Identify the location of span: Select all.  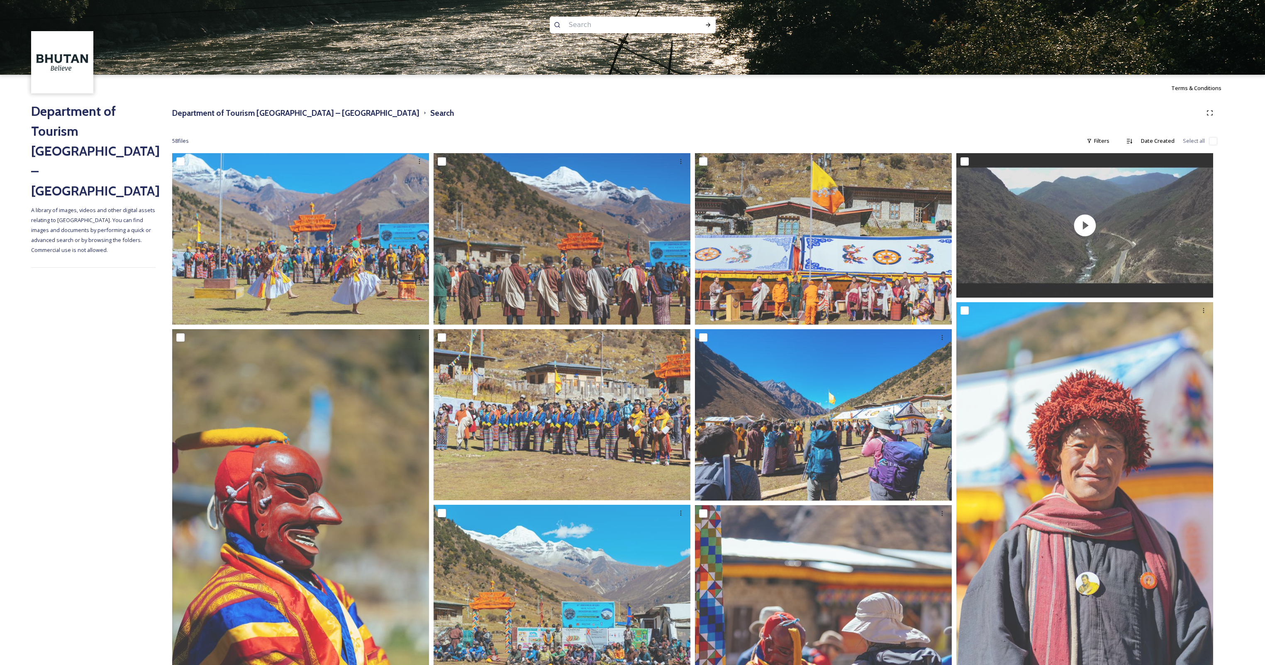
(1193, 141).